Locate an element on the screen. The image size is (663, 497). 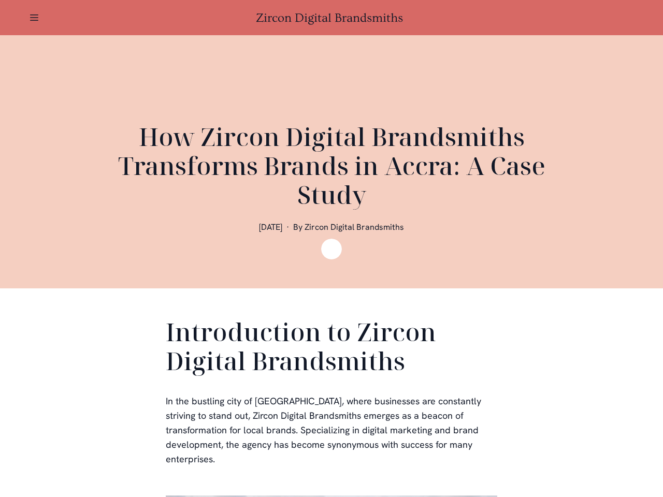
h1: How Zircon Digital Brandsmiths Transforms Brands in Accra: A Case Study is located at coordinates (331, 166).